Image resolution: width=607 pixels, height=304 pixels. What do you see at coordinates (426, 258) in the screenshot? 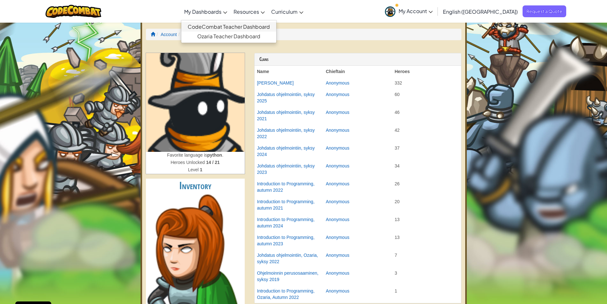
I see `td: 7` at bounding box center [426, 258].